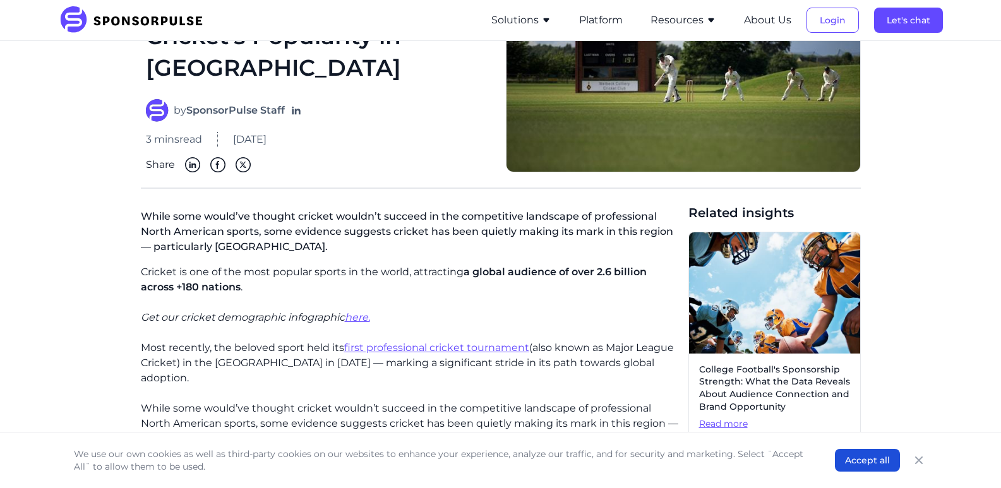 This screenshot has height=488, width=1001. What do you see at coordinates (229, 111) in the screenshot?
I see `span: by` at bounding box center [229, 111].